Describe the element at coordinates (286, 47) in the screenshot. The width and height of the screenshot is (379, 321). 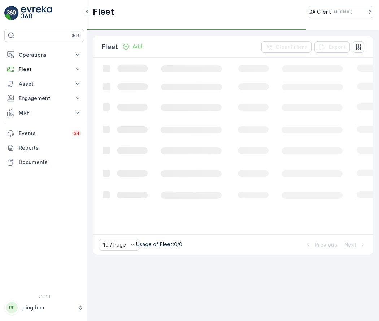
I see `button: Clear Filters` at that location.